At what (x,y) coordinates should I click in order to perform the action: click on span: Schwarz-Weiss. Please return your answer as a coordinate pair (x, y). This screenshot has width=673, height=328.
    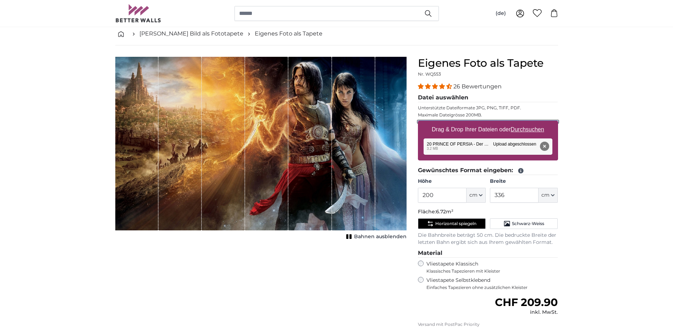
    Looking at the image, I should click on (528, 223).